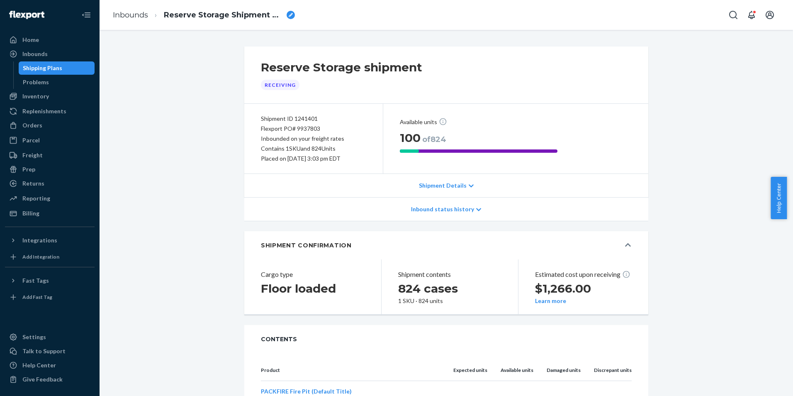  I want to click on a: Help Center, so click(50, 365).